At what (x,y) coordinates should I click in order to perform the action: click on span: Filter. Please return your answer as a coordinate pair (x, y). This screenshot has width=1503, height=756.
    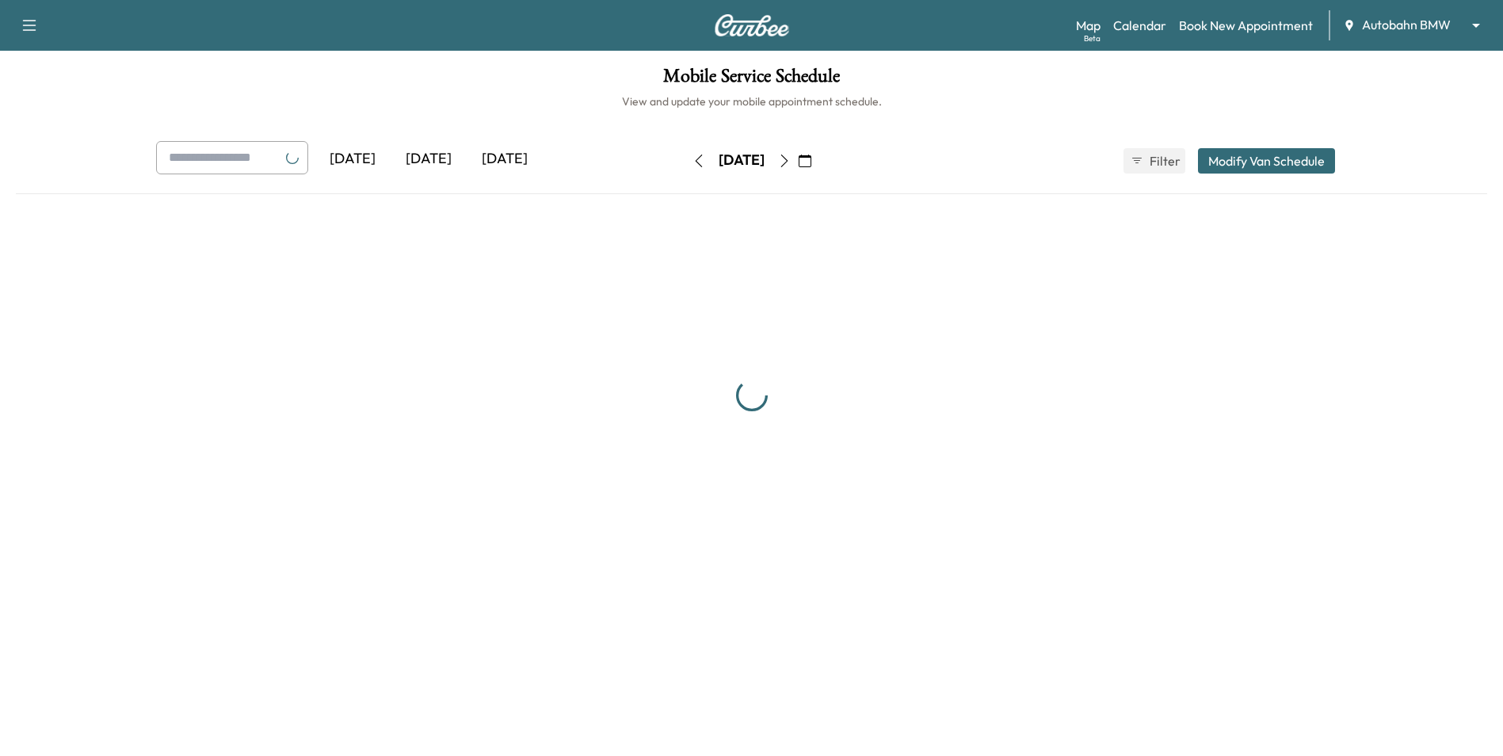
    Looking at the image, I should click on (1164, 161).